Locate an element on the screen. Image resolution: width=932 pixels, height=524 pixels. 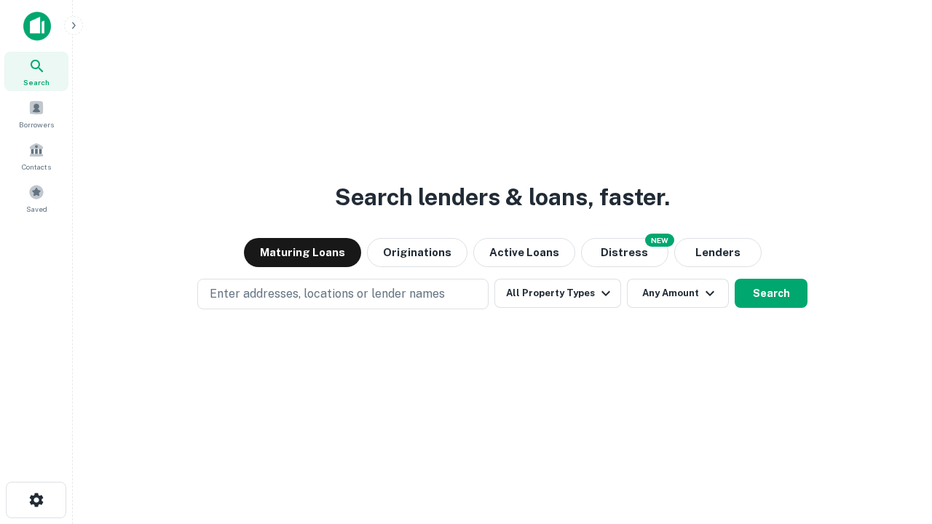
button: Active Loans is located at coordinates (524, 253).